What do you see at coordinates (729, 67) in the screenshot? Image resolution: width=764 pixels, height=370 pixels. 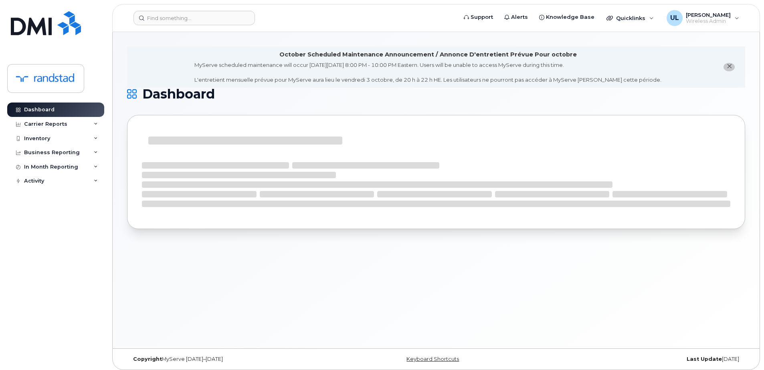 I see `button: close notification` at bounding box center [729, 67].